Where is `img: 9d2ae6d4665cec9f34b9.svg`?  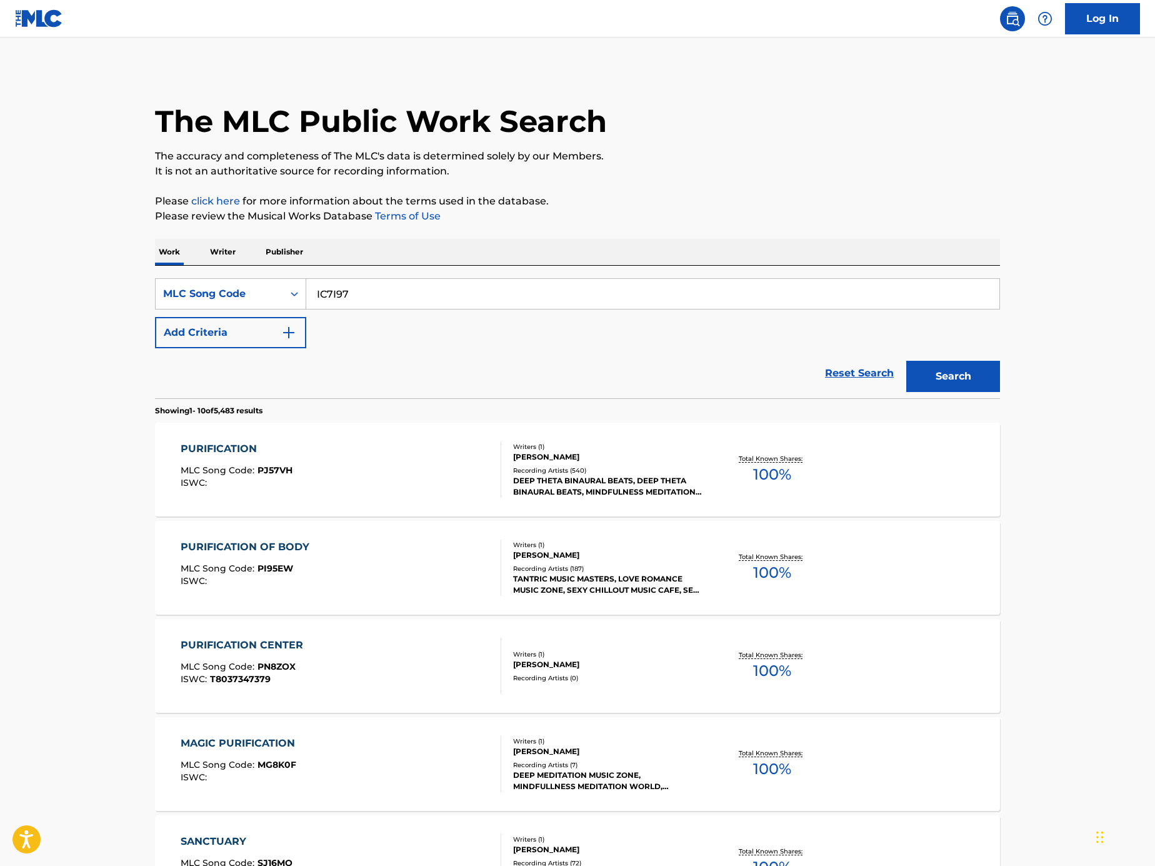
img: 9d2ae6d4665cec9f34b9.svg is located at coordinates (289, 333).